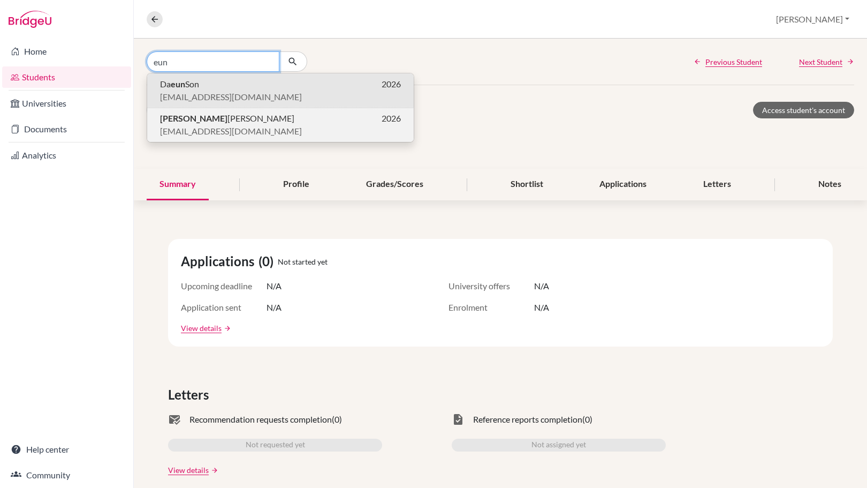 The width and height of the screenshot is (867, 488). I want to click on span: Recommendation requests completion, so click(261, 419).